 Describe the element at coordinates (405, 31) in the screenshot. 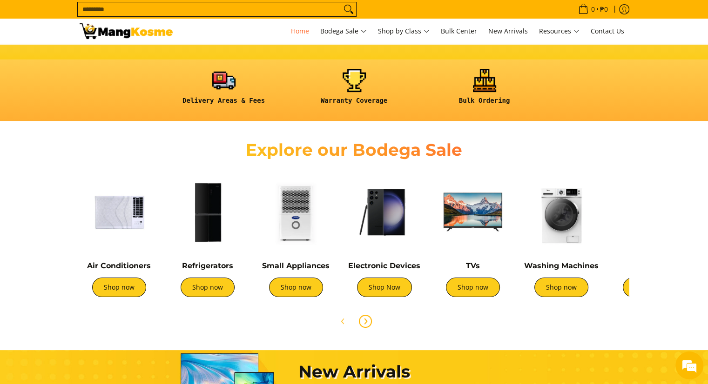

I see `nav: Main Menu` at that location.